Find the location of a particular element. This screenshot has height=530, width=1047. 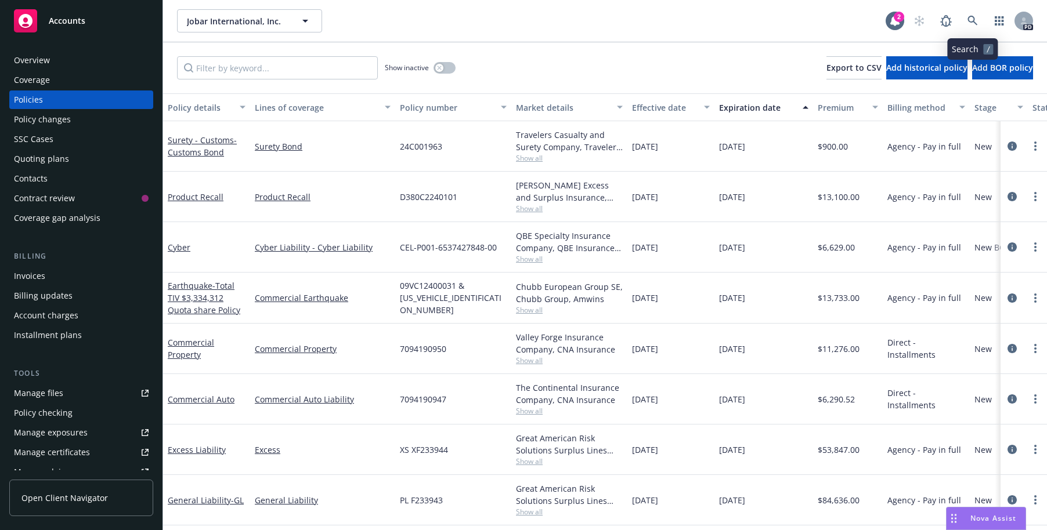

a: Commercial Auto is located at coordinates (201, 399).